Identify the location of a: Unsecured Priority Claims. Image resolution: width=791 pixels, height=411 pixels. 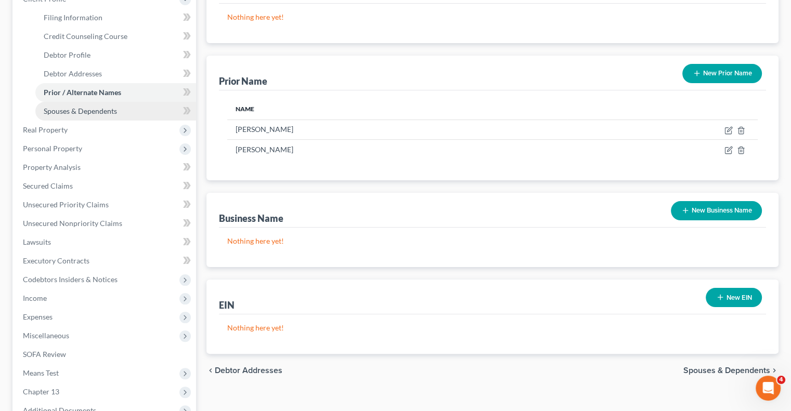
(105, 205).